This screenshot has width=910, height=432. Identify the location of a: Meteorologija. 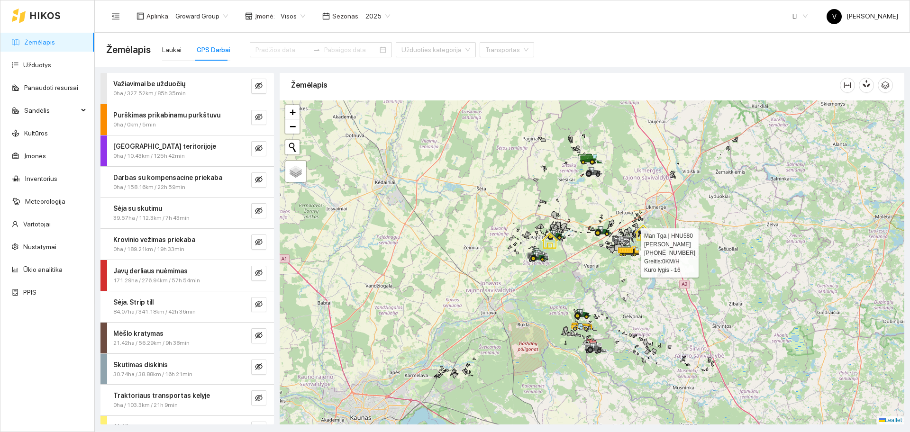
(45, 201).